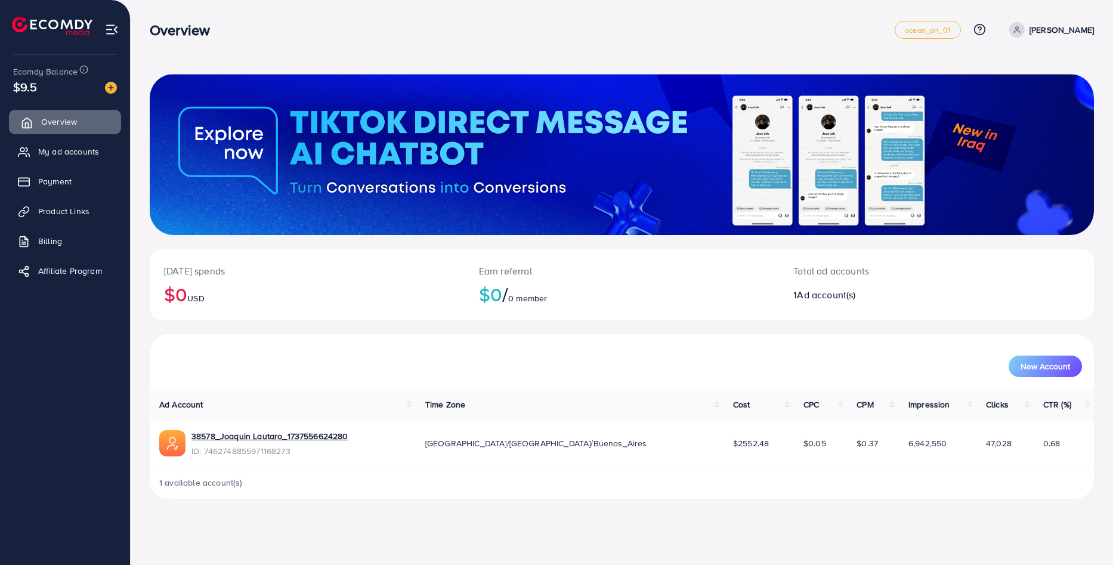  Describe the element at coordinates (50, 241) in the screenshot. I see `span: Billing` at that location.